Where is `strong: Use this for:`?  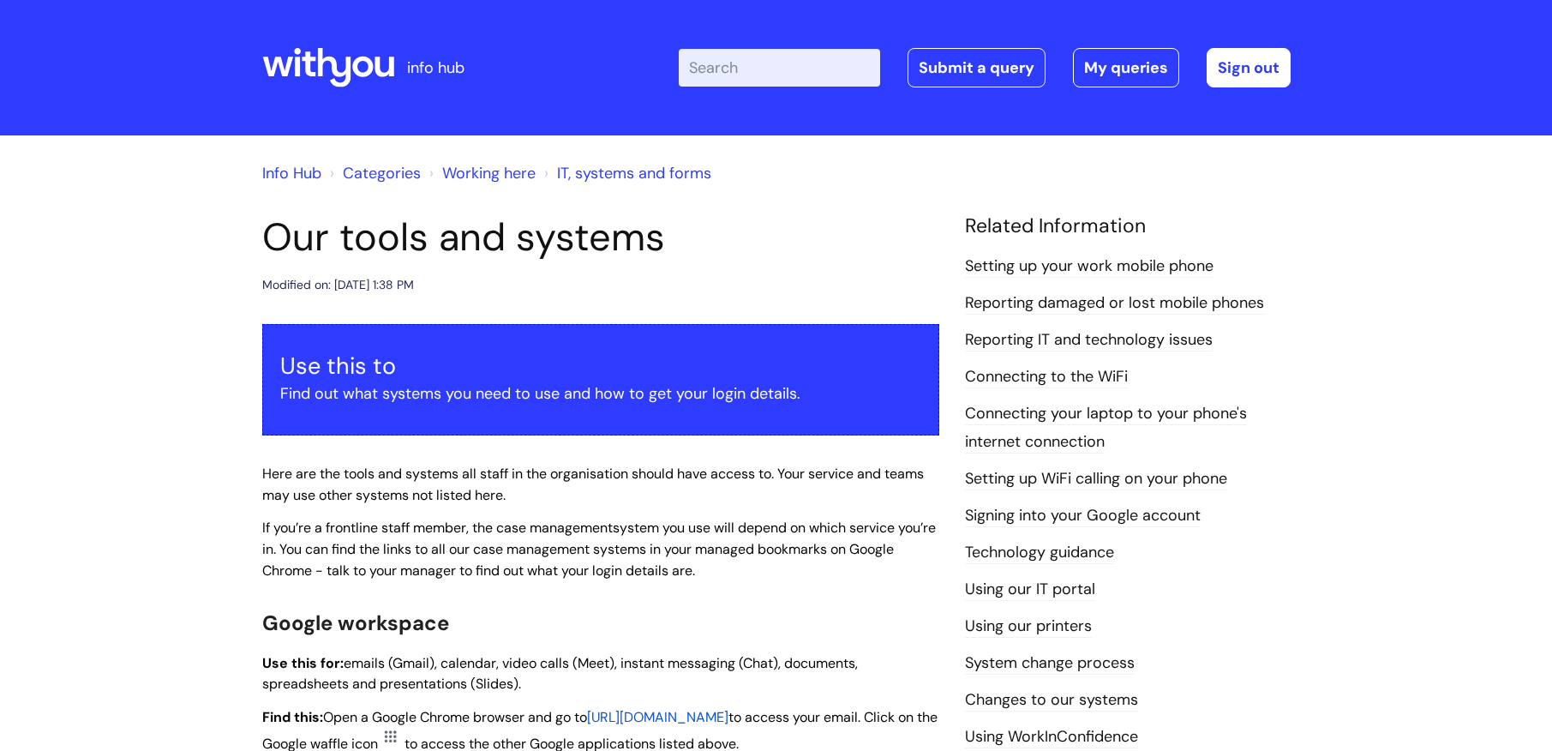
strong: Use this for: is located at coordinates (303, 662).